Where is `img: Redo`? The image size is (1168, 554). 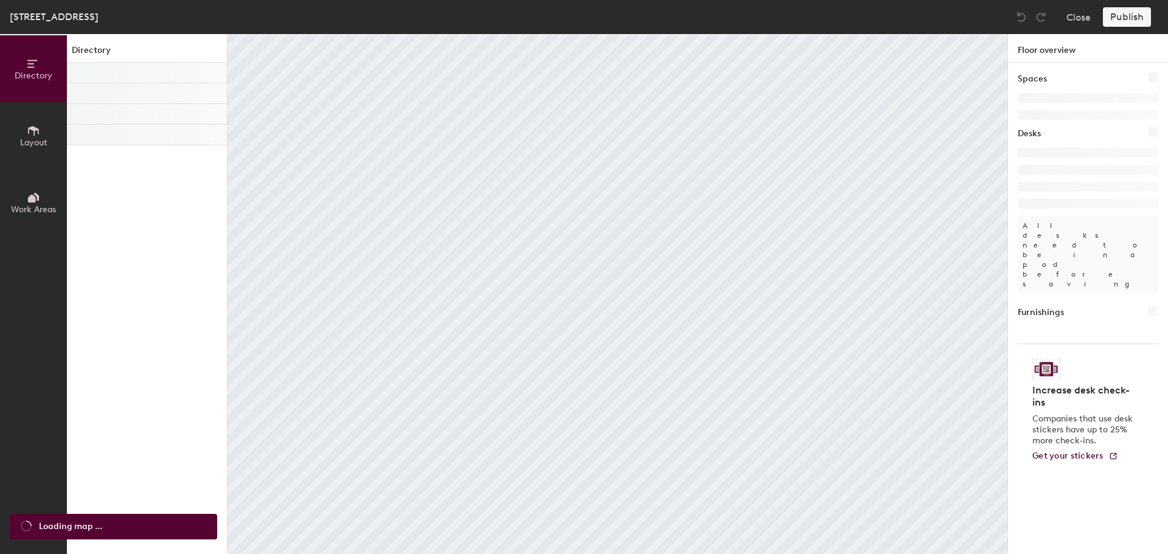 img: Redo is located at coordinates (1041, 17).